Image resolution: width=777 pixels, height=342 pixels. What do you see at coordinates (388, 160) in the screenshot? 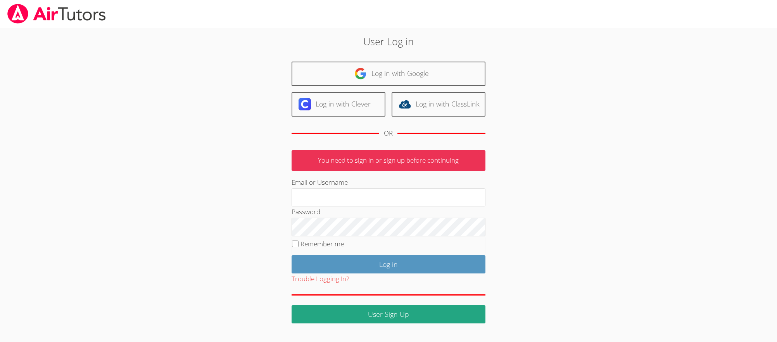
I see `p: You need to sign in or sign up before continuing` at bounding box center [388, 160].